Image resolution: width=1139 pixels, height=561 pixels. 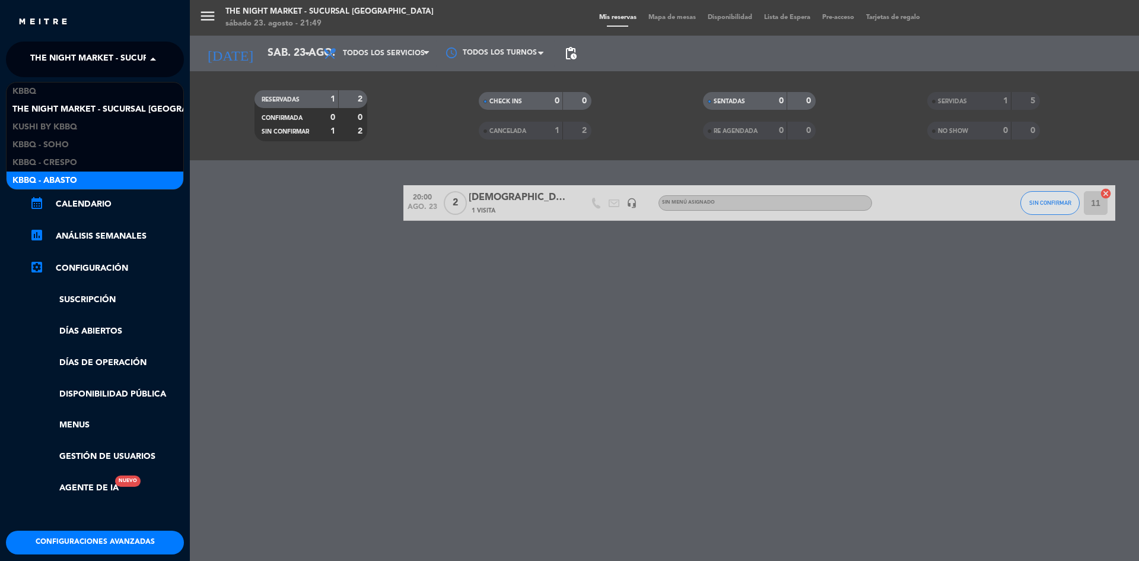 I want to click on span: KBBQ - Abasto, so click(x=44, y=180).